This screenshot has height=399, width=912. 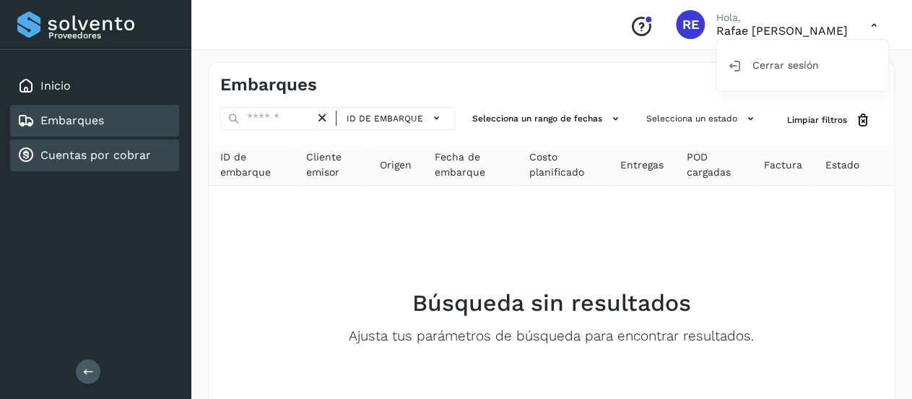 I want to click on div: Embarques, so click(x=95, y=121).